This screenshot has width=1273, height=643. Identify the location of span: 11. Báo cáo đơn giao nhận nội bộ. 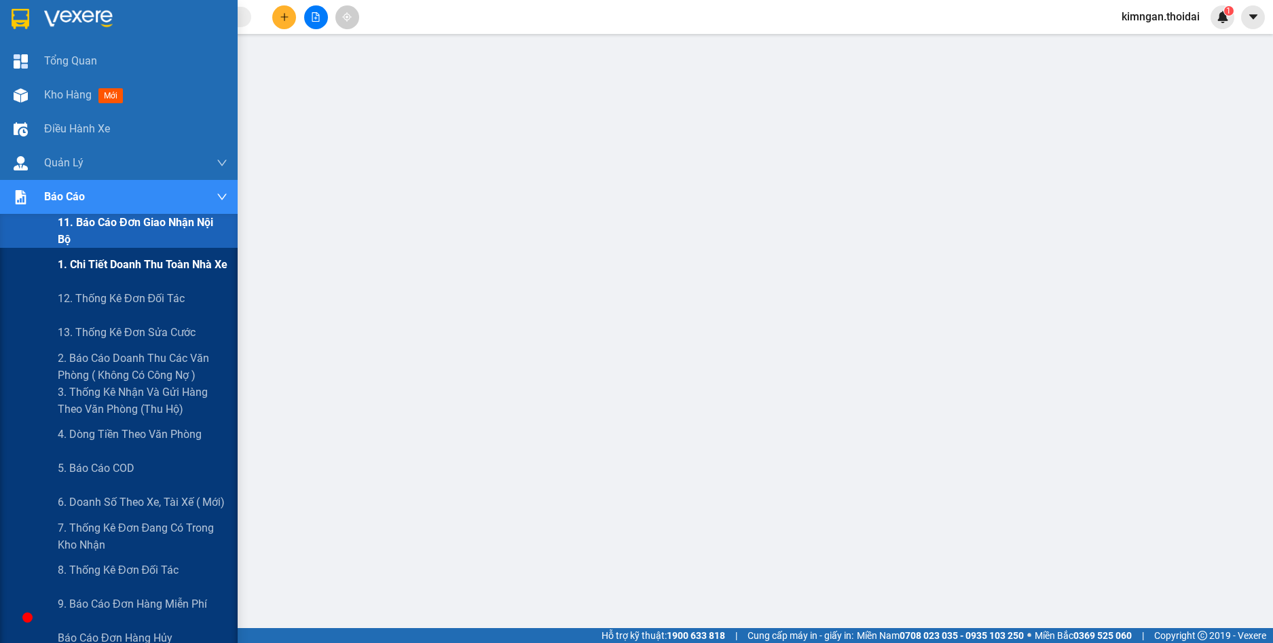
(143, 231).